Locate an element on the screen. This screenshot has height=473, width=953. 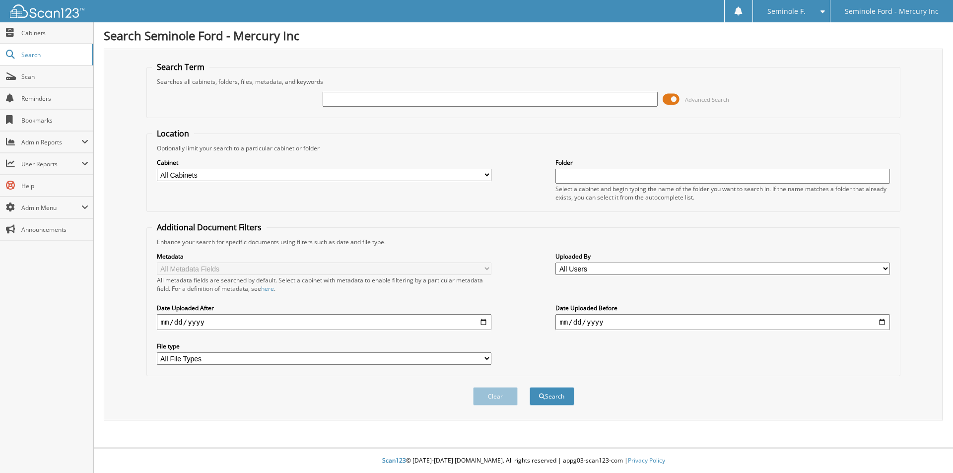
span: Admin Menu is located at coordinates (51, 207).